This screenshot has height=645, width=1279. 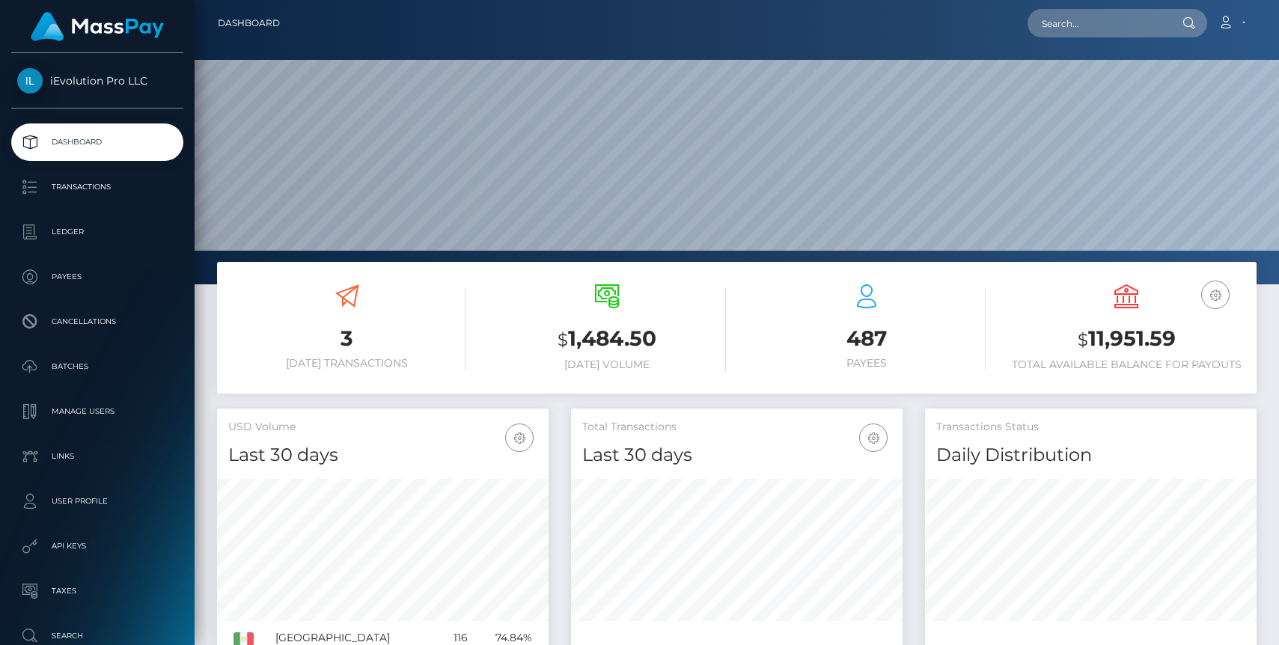 I want to click on img: MassPay Logo, so click(x=97, y=26).